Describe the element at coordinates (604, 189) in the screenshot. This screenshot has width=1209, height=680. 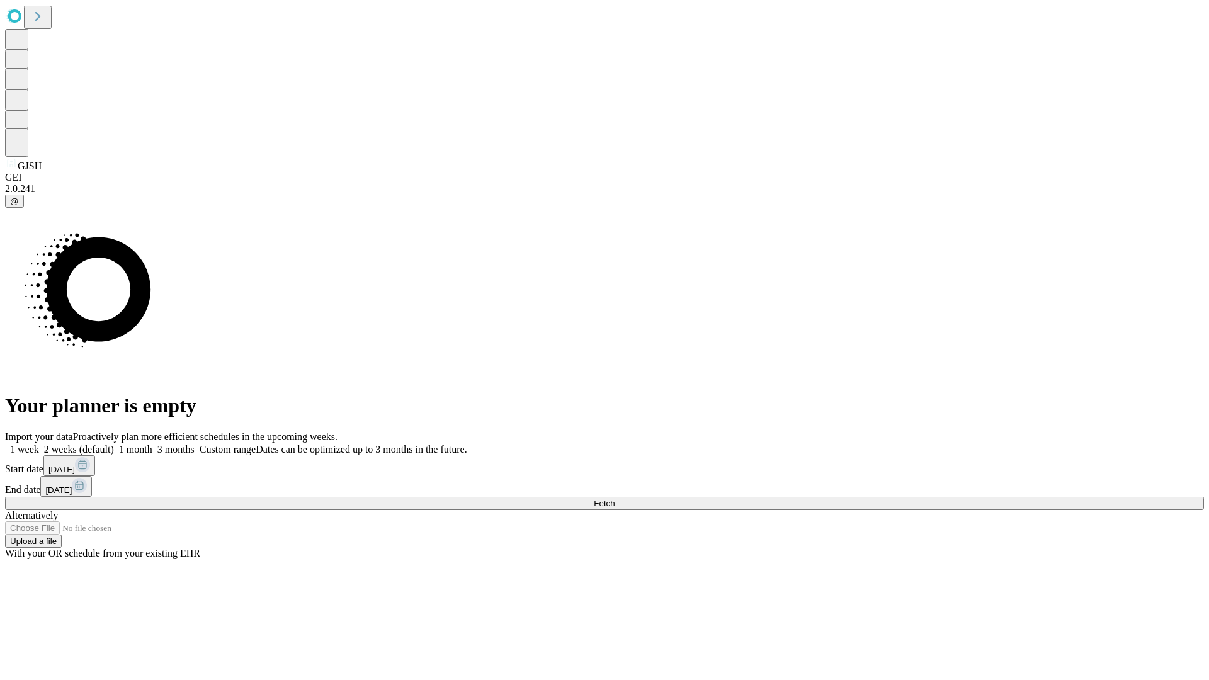
I see `div: 2.0.241` at that location.